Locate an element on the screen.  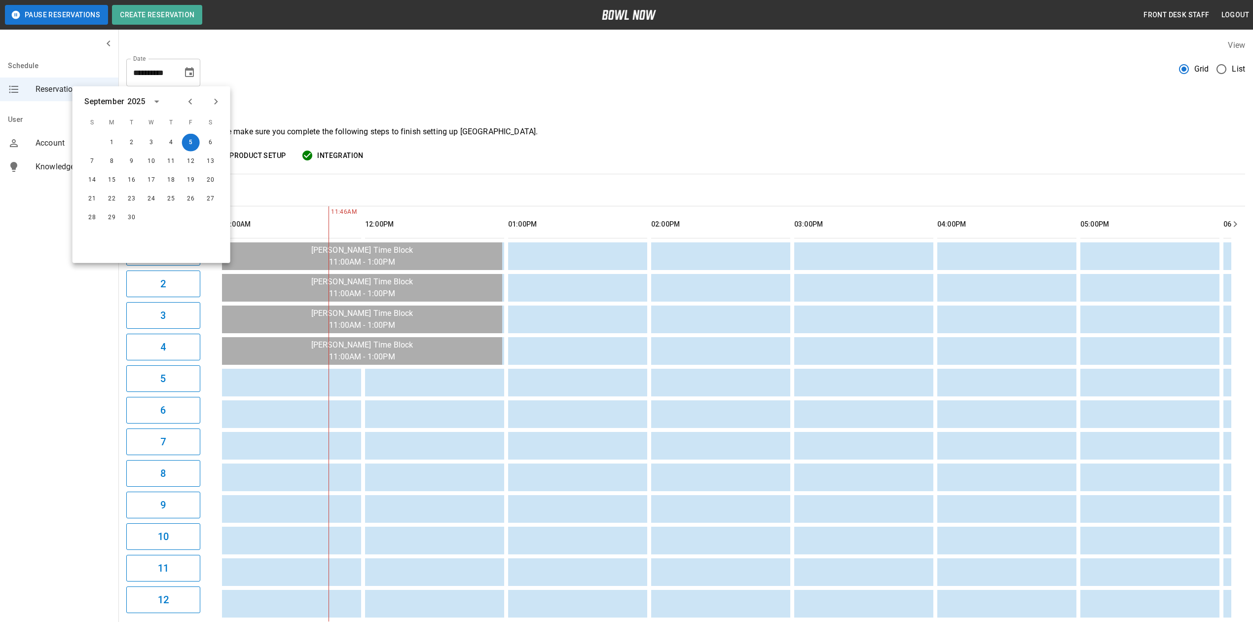
img: logo is located at coordinates (629, 15).